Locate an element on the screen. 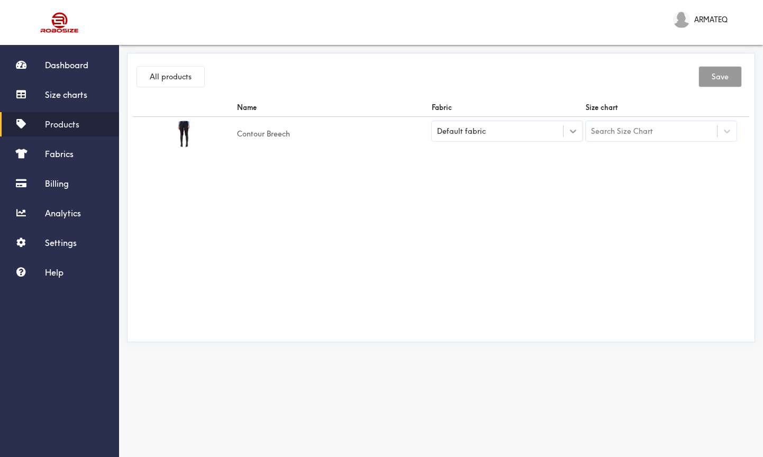 This screenshot has width=763, height=457. img: ARMATEQ is located at coordinates (681, 20).